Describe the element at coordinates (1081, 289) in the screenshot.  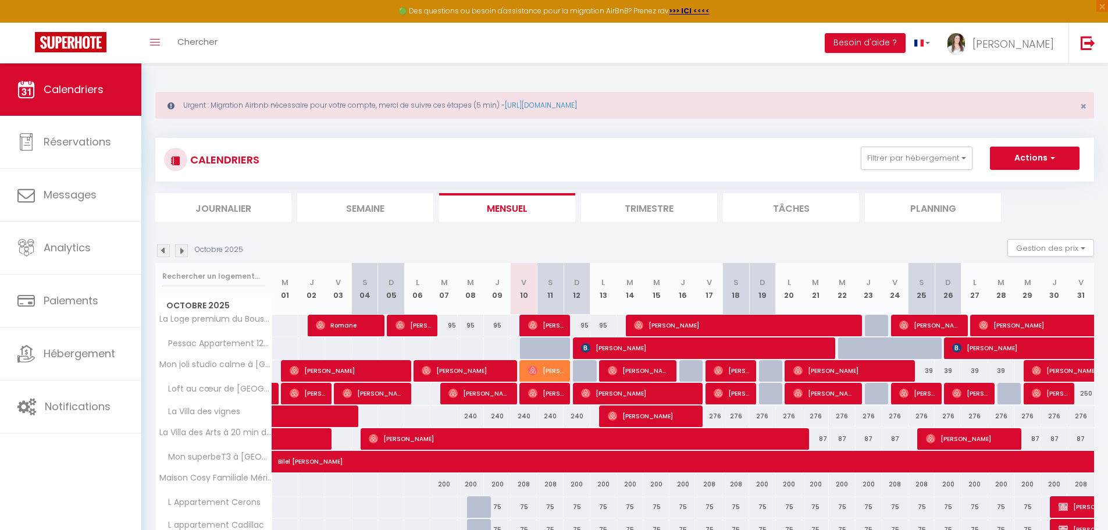
I see `th: 31` at that location.